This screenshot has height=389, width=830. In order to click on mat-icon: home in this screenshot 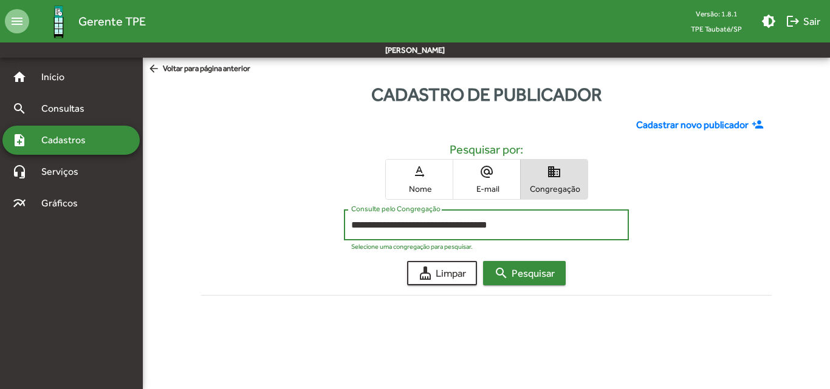, I will do `click(19, 77)`.